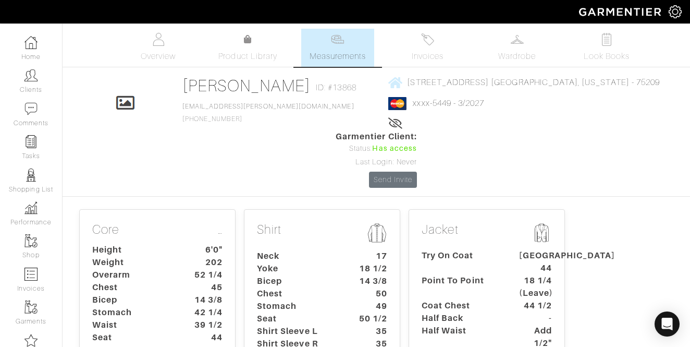 The height and width of the screenshot is (347, 690). Describe the element at coordinates (376, 149) in the screenshot. I see `div: Status:` at that location.